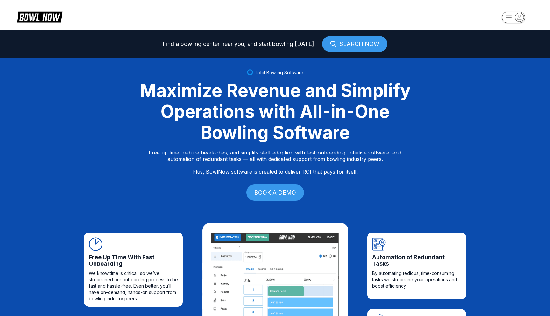 This screenshot has width=550, height=316. What do you see at coordinates (275, 162) in the screenshot?
I see `p: Free up time, reduce headaches, and simplify staff adoption with fast-onboarding, intuitive softw...` at bounding box center [275, 162].